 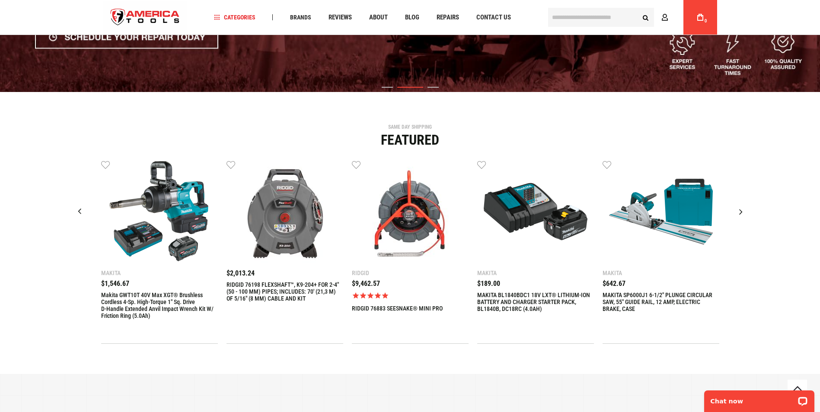 I want to click on div: SAME DAY SHIPPING, so click(x=410, y=127).